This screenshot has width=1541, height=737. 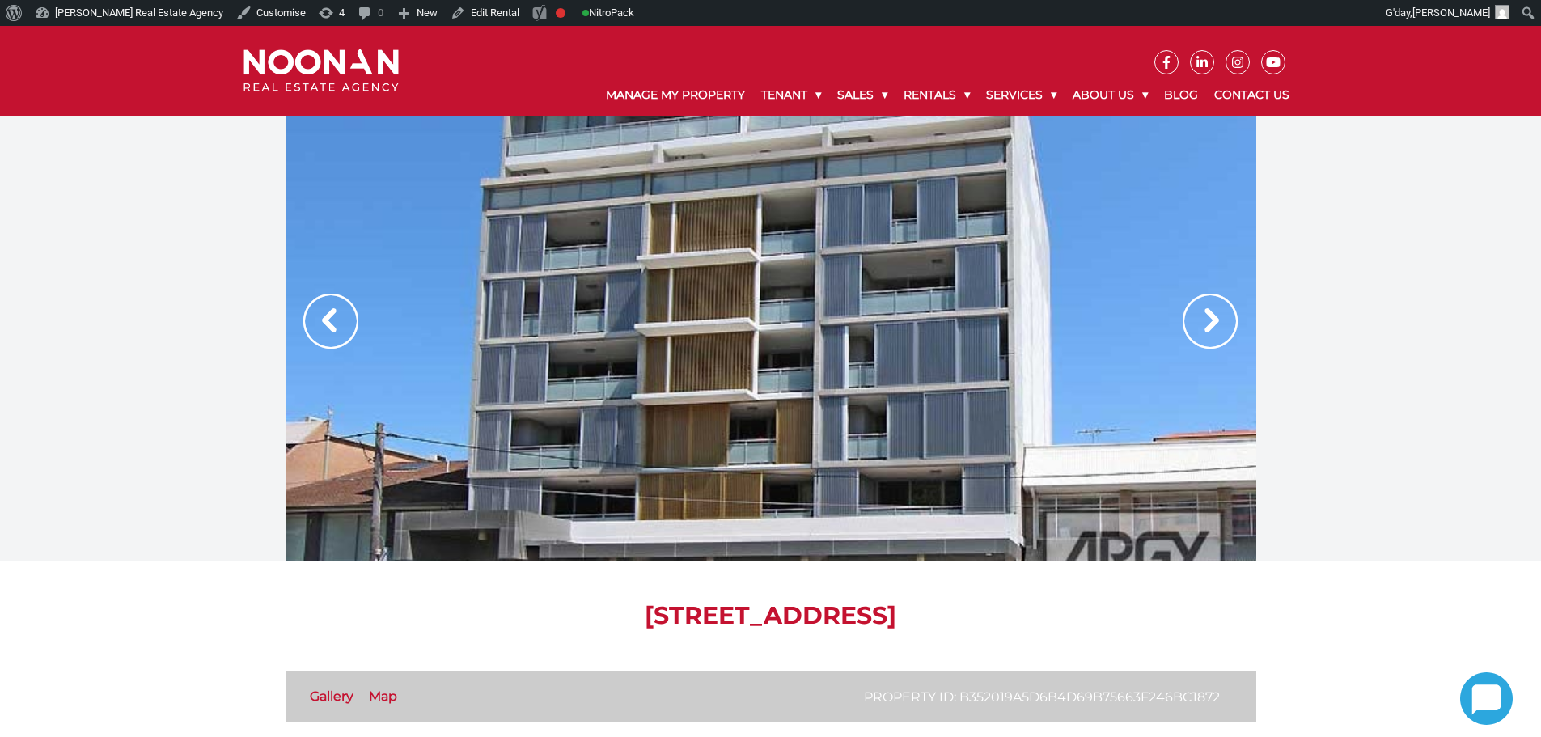 I want to click on img: Noonan Real Estate Agency, so click(x=321, y=70).